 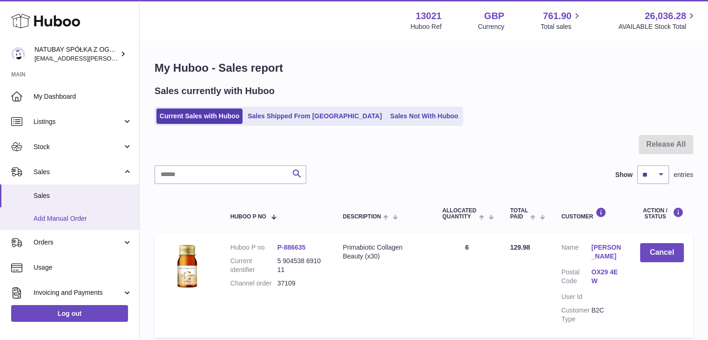 What do you see at coordinates (301, 265) in the screenshot?
I see `dd: 5 904538 691011` at bounding box center [301, 265].